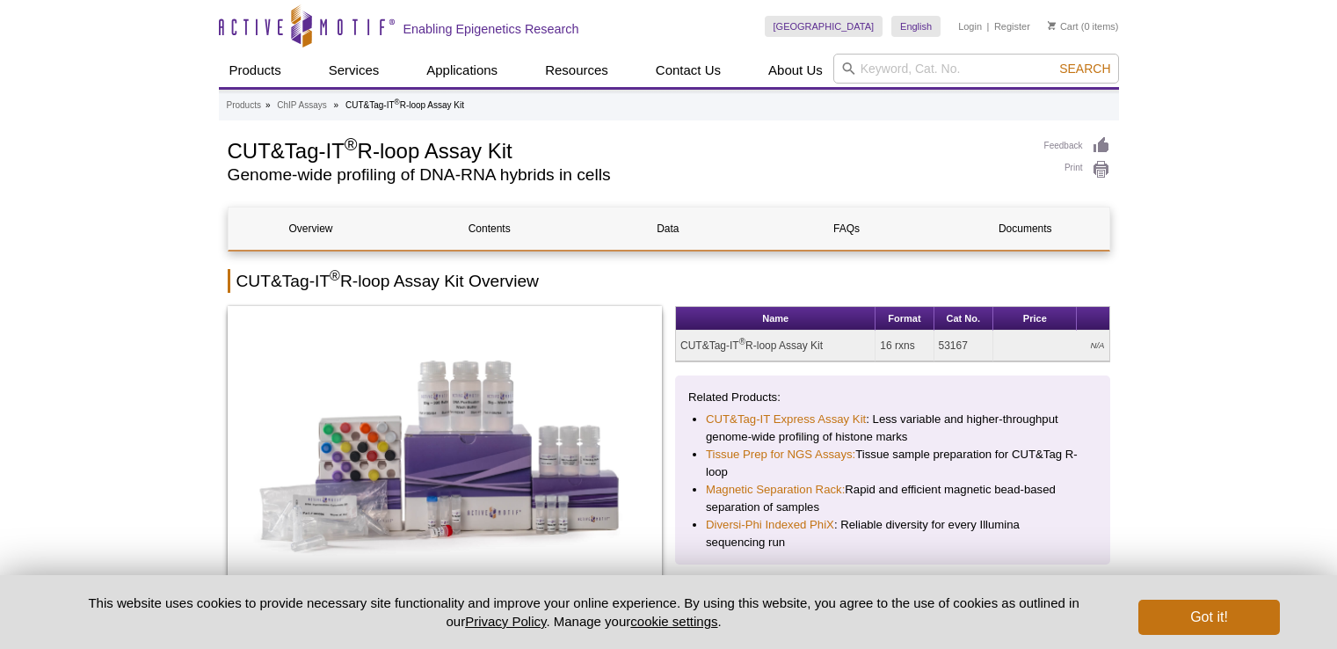 The image size is (1337, 649). I want to click on h2: CUT&Tag-IT R-loop Assay Kit Overview, so click(669, 280).